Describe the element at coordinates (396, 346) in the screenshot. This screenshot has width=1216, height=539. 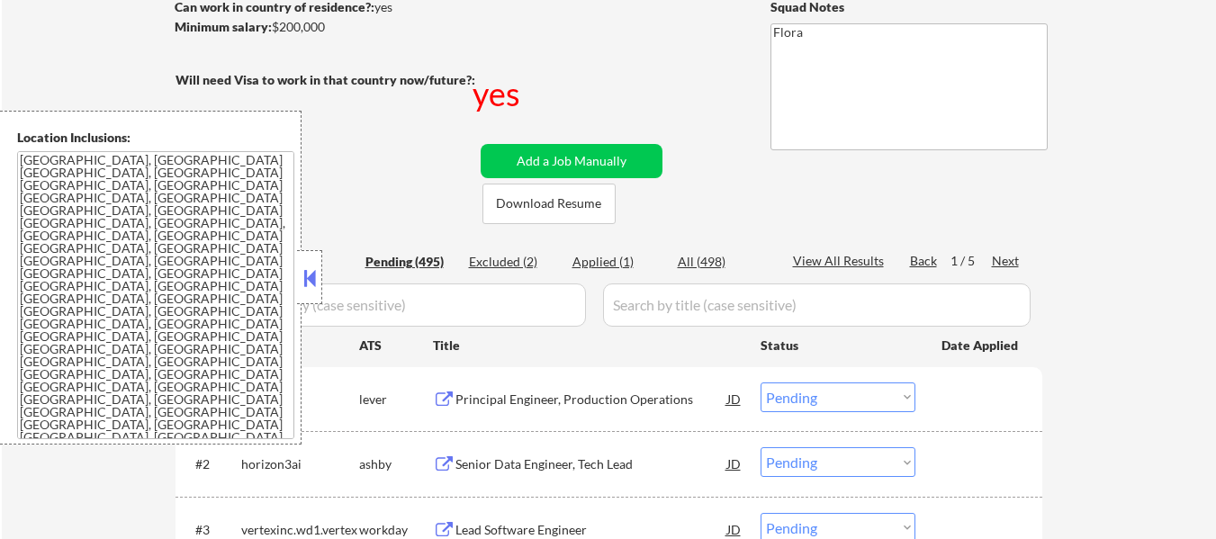
I see `div: ATS` at that location.